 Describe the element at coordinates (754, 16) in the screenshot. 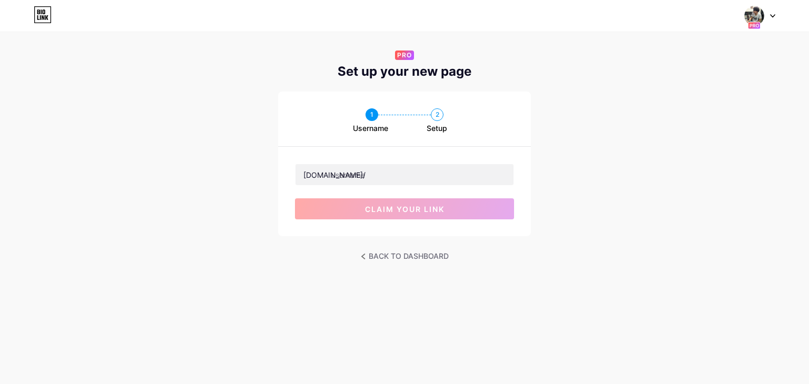

I see `img: Wawinter Music Group` at that location.